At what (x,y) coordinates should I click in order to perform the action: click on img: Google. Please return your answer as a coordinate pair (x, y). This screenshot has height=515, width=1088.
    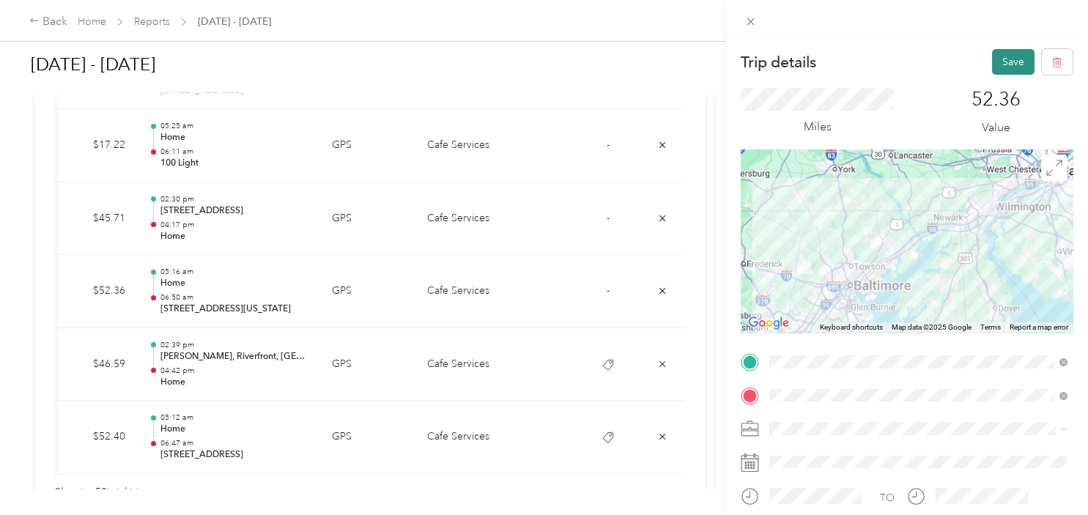
    Looking at the image, I should click on (768, 323).